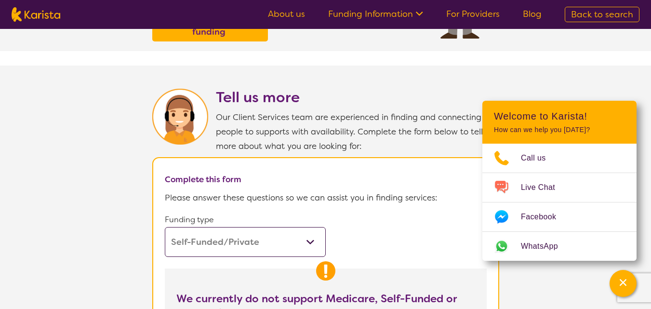  I want to click on img: Karista Client Service, so click(180, 117).